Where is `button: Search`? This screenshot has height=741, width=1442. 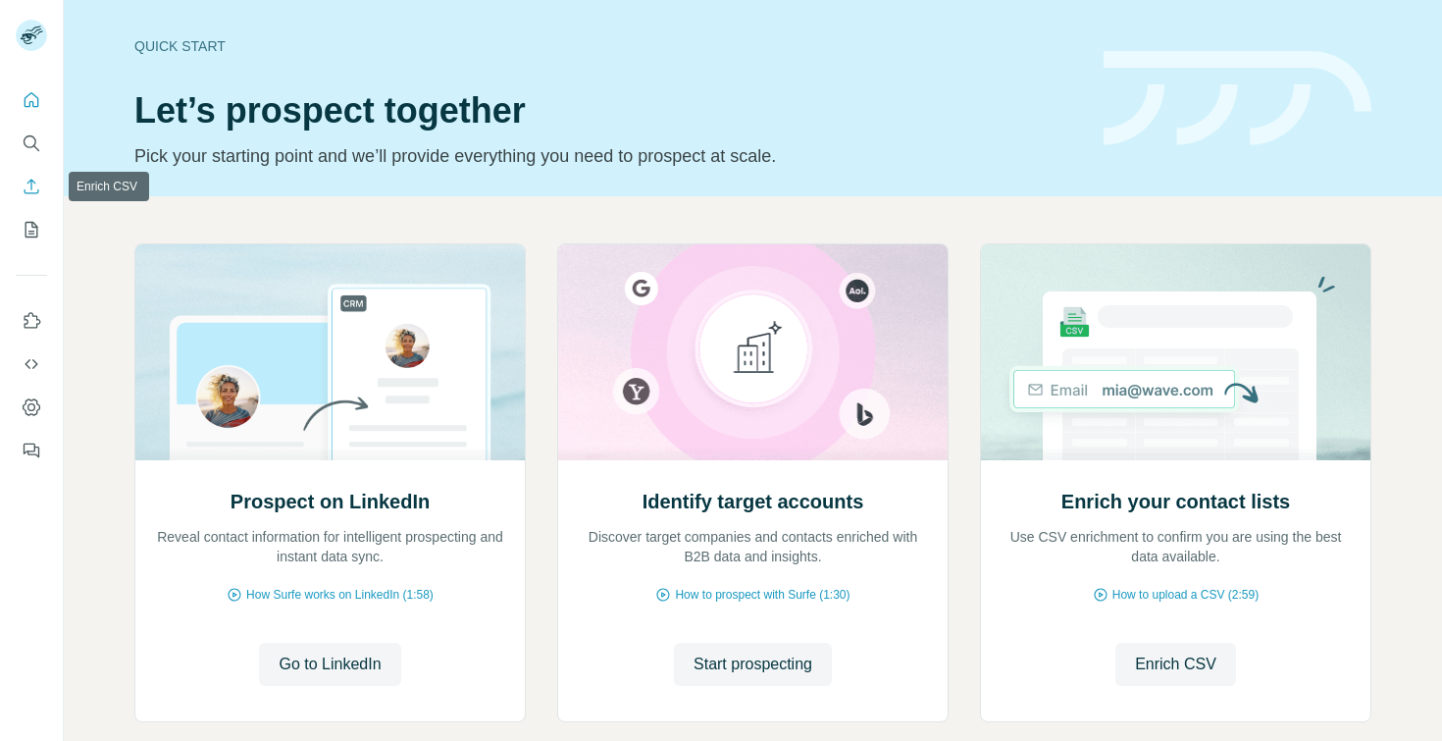 button: Search is located at coordinates (31, 143).